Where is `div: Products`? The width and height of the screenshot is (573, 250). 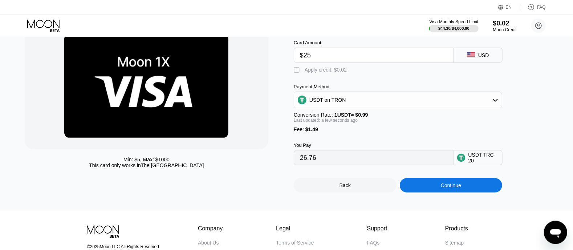 div: Products is located at coordinates (457, 228).